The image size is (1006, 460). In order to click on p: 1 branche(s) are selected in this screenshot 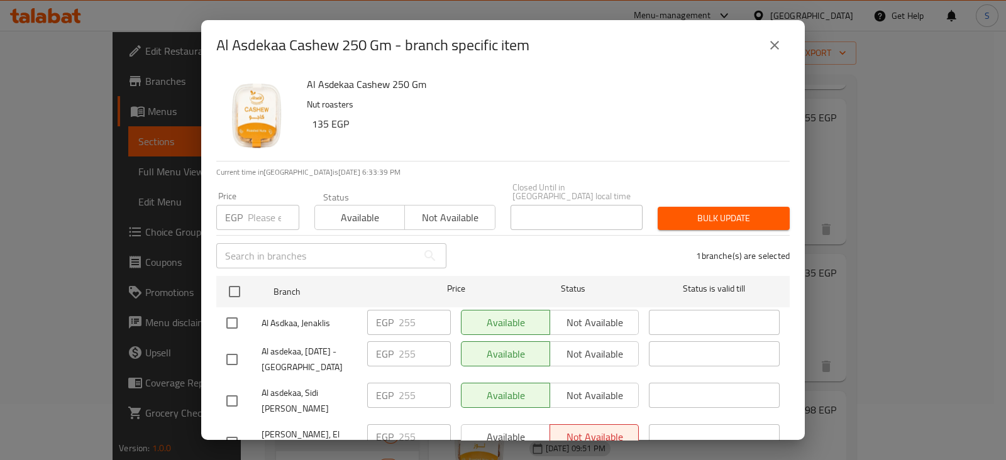, I will do `click(742, 256)`.